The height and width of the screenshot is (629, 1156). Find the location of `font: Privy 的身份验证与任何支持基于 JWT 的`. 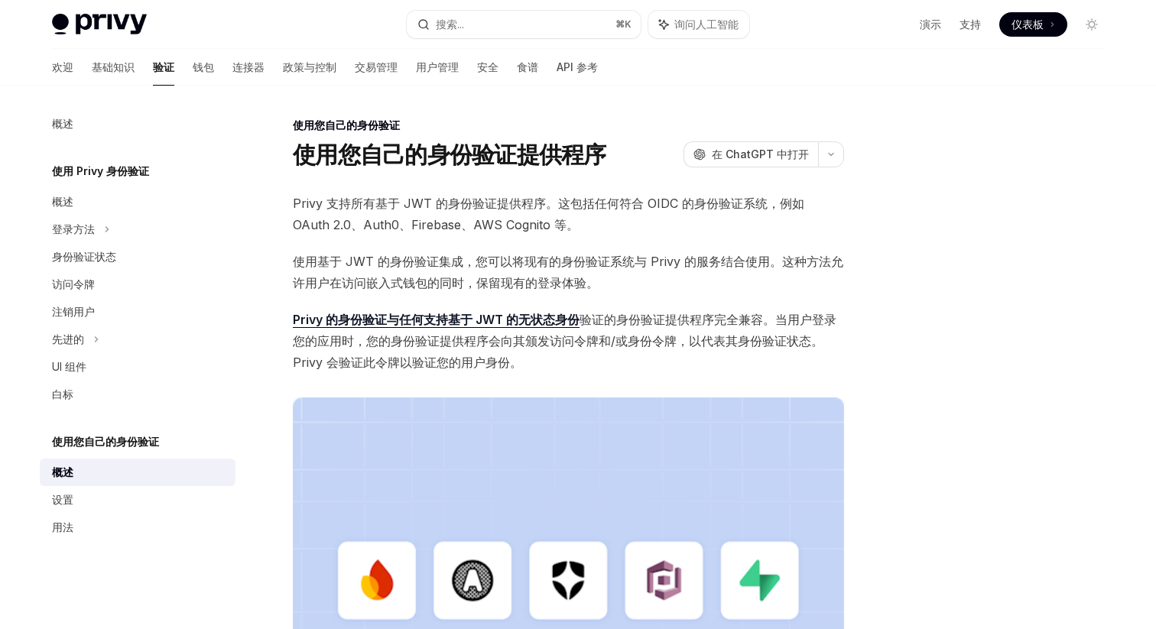

font: Privy 的身份验证与任何支持基于 JWT 的 is located at coordinates (405, 320).